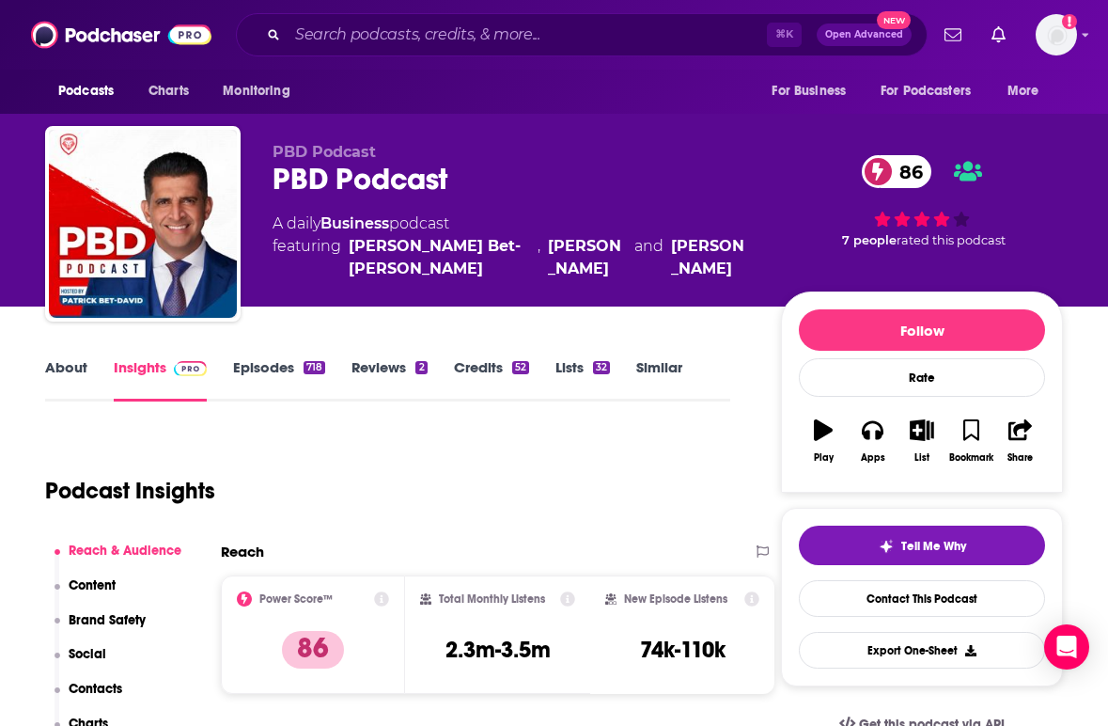 This screenshot has width=1108, height=726. I want to click on a: Lists32, so click(583, 380).